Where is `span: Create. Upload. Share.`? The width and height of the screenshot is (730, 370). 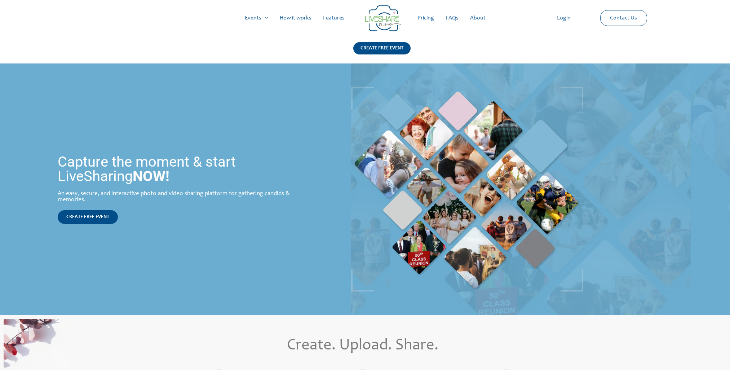
span: Create. Upload. Share. is located at coordinates (362, 346).